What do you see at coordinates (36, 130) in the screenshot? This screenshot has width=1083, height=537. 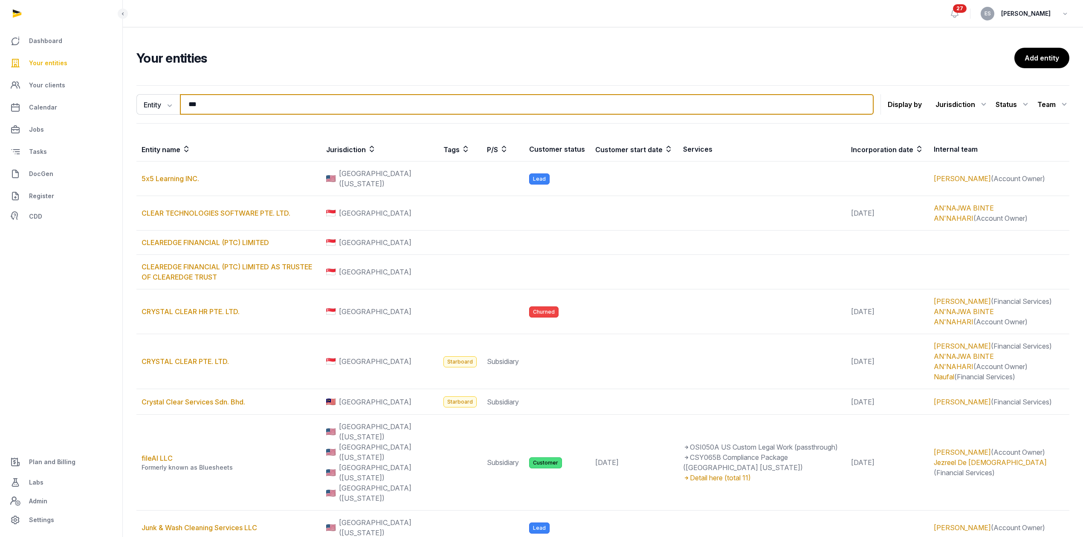 I see `span: Jobs` at bounding box center [36, 130].